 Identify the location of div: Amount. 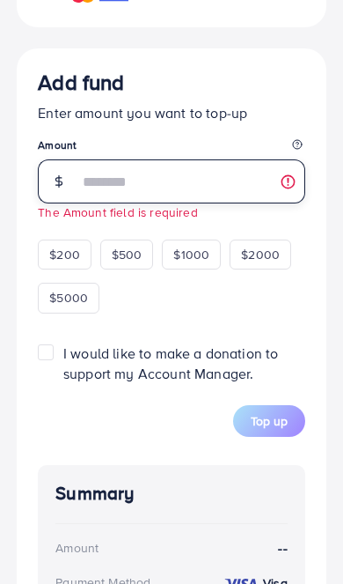
(77, 548).